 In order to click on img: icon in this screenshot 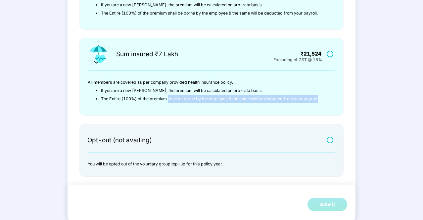, I will do `click(98, 54)`.